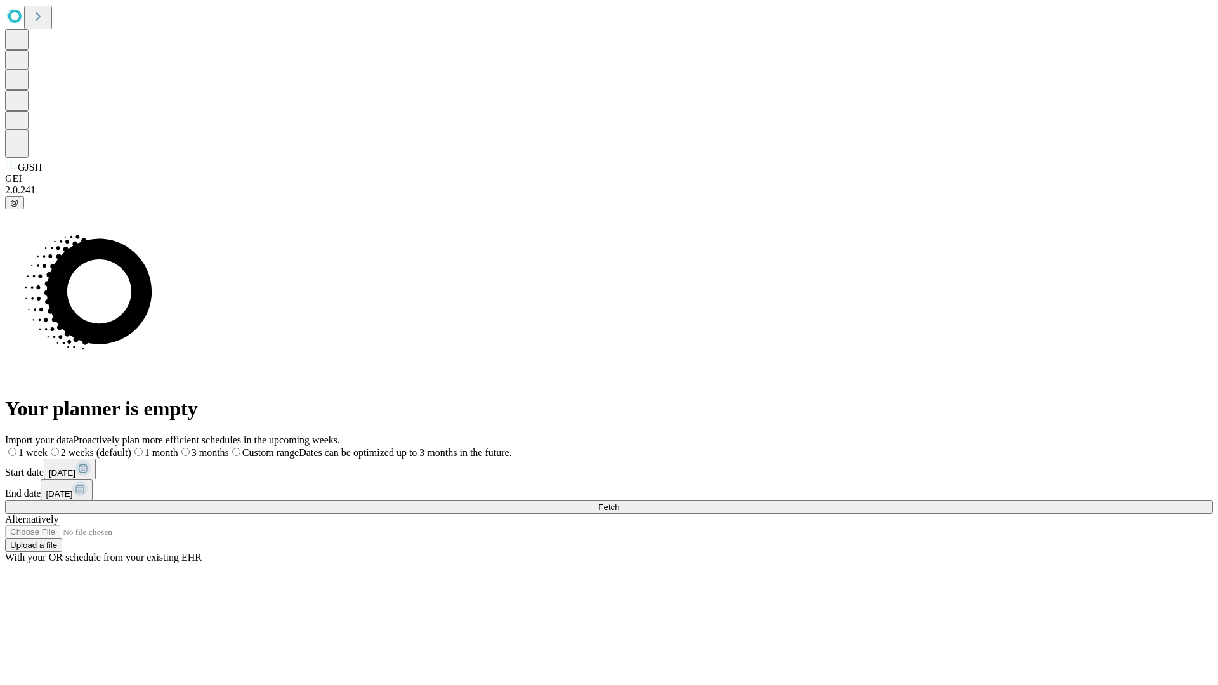  Describe the element at coordinates (609, 469) in the screenshot. I see `div: Start date` at that location.